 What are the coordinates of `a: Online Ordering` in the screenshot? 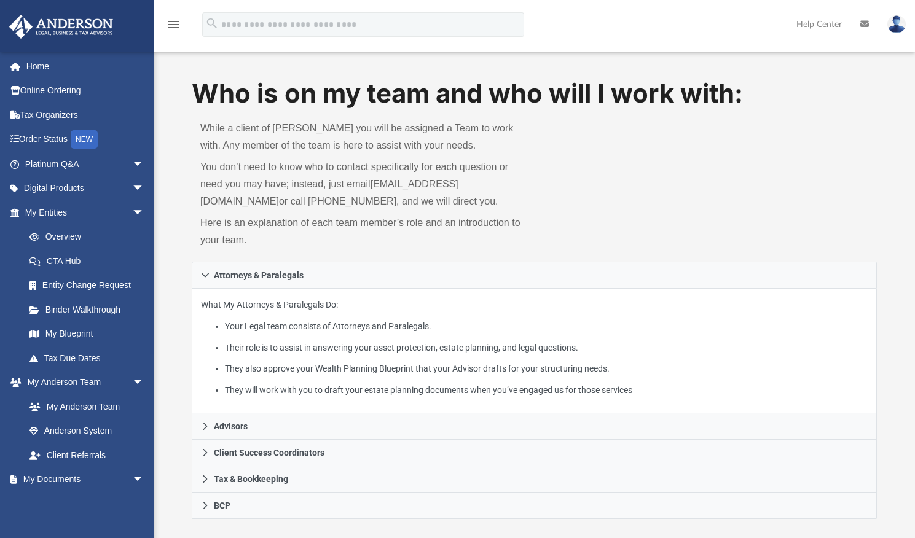 It's located at (85, 91).